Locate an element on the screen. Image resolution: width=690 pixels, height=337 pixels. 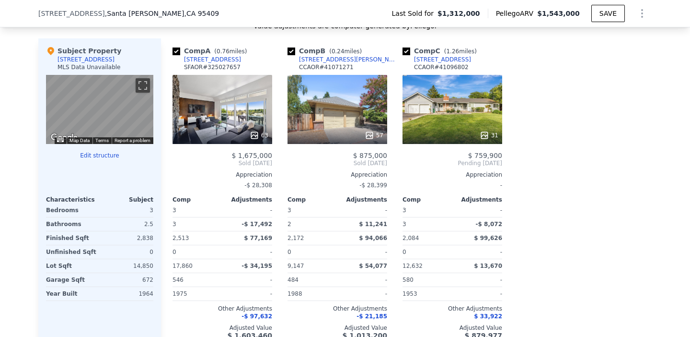
span: 0.76 is located at coordinates (223, 51).